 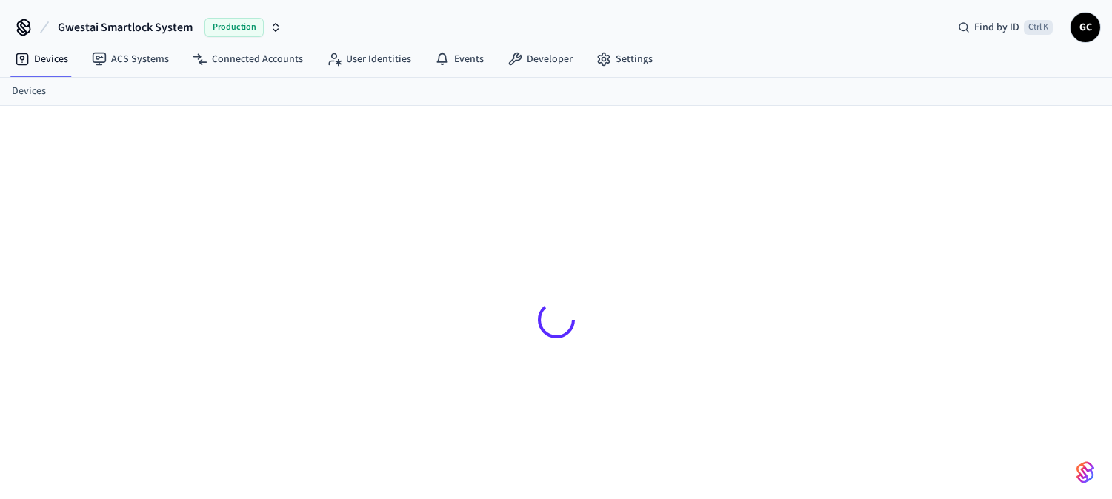 What do you see at coordinates (130, 59) in the screenshot?
I see `a: ACS Systems` at bounding box center [130, 59].